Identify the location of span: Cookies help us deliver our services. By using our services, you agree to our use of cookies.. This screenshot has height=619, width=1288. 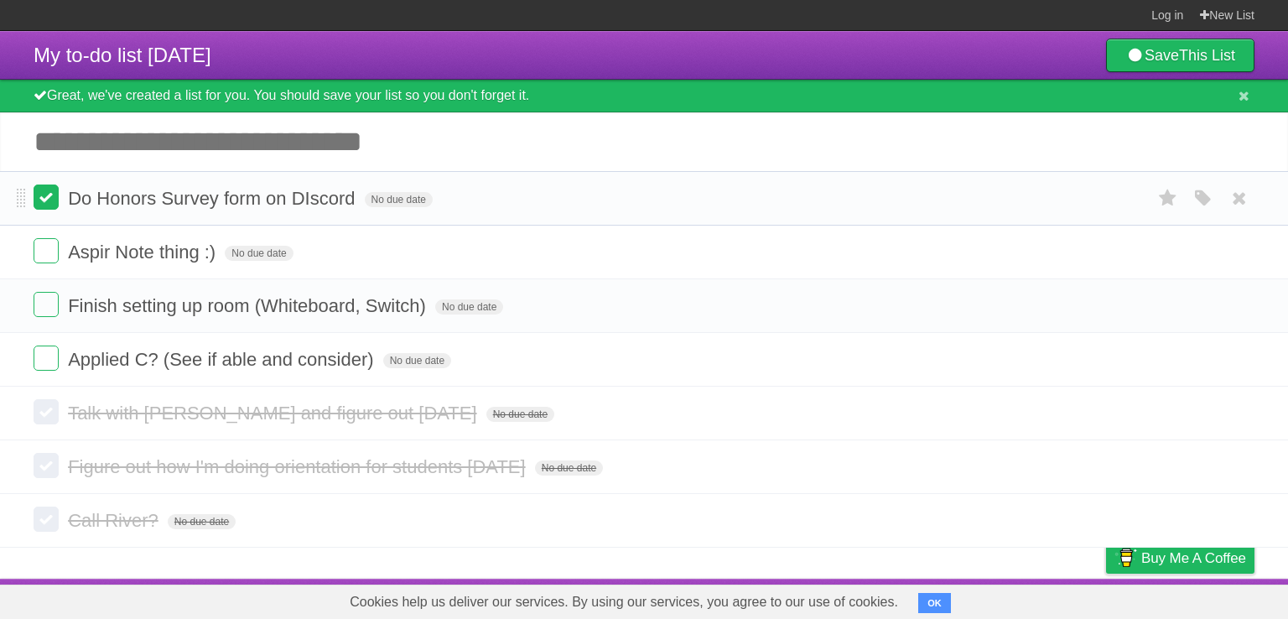
(624, 602).